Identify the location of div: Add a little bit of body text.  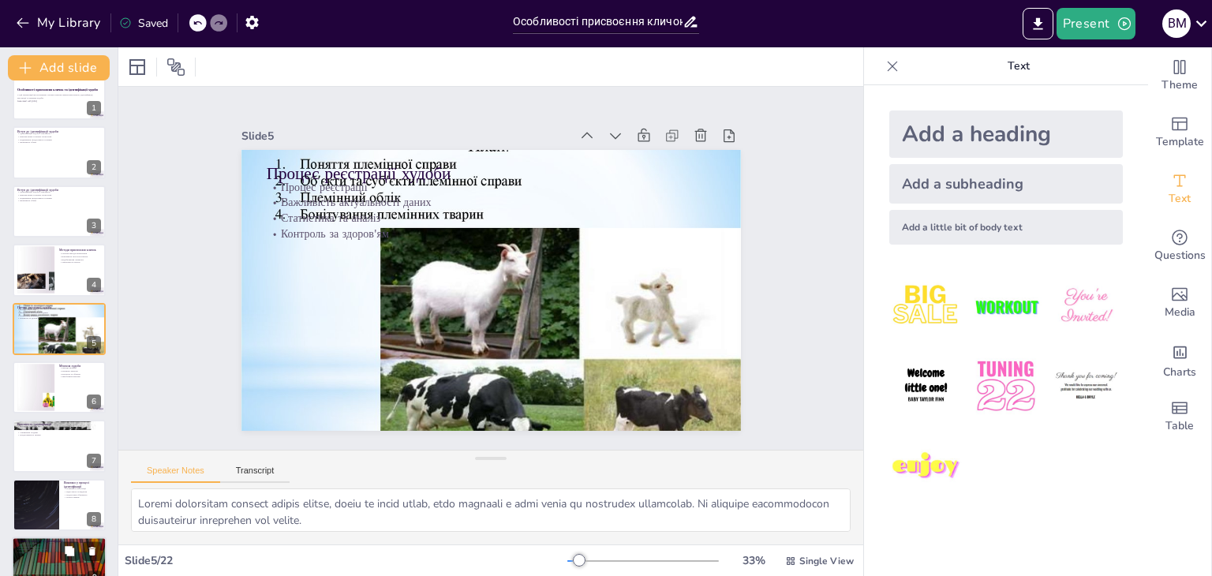
(1006, 227).